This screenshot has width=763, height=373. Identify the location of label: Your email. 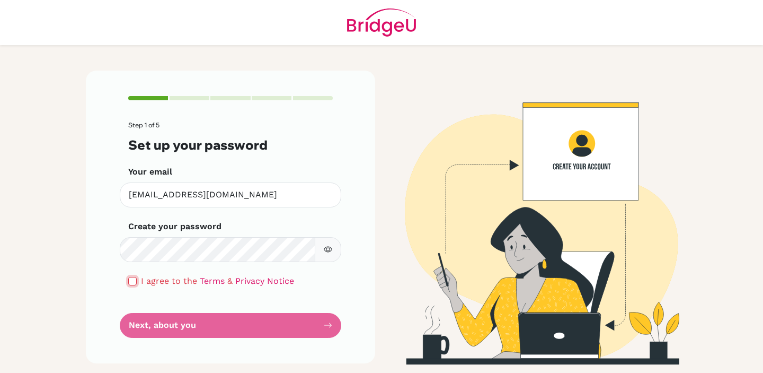
(150, 172).